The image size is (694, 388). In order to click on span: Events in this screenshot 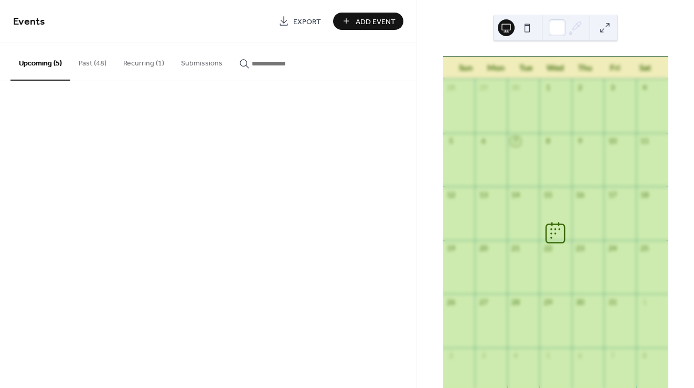, I will do `click(29, 21)`.